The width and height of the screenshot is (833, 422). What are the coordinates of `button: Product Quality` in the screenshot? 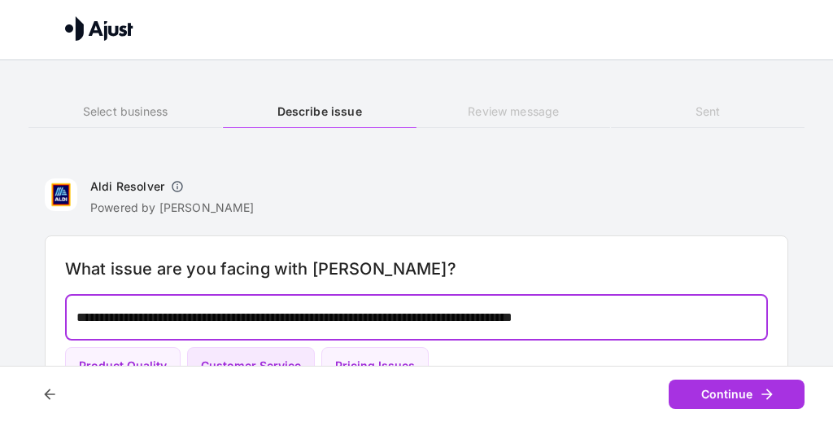 It's located at (123, 365).